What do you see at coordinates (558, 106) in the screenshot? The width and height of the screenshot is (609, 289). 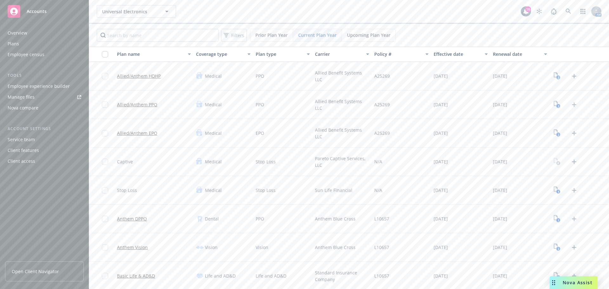 I see `text: 2` at bounding box center [558, 106].